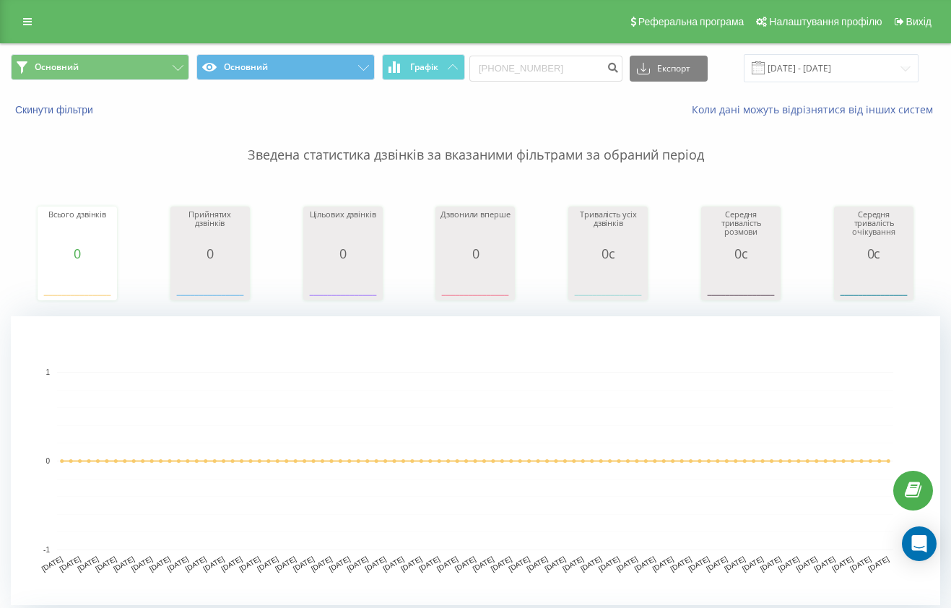 This screenshot has height=608, width=951. I want to click on text: 0, so click(48, 461).